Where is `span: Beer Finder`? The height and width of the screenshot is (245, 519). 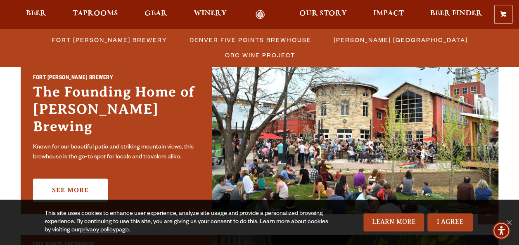 span: Beer Finder is located at coordinates (456, 14).